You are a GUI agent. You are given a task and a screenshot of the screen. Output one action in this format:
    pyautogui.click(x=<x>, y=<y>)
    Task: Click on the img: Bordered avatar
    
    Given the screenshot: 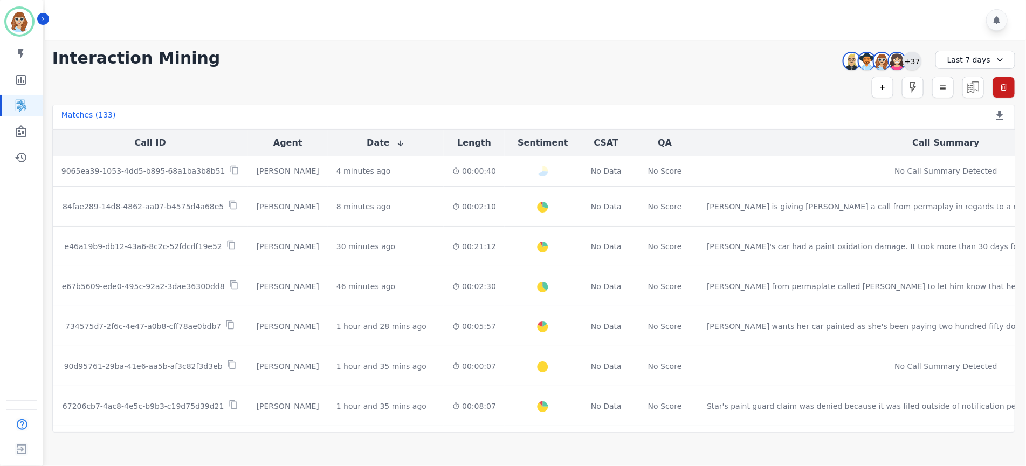 What is the action you would take?
    pyautogui.click(x=19, y=22)
    